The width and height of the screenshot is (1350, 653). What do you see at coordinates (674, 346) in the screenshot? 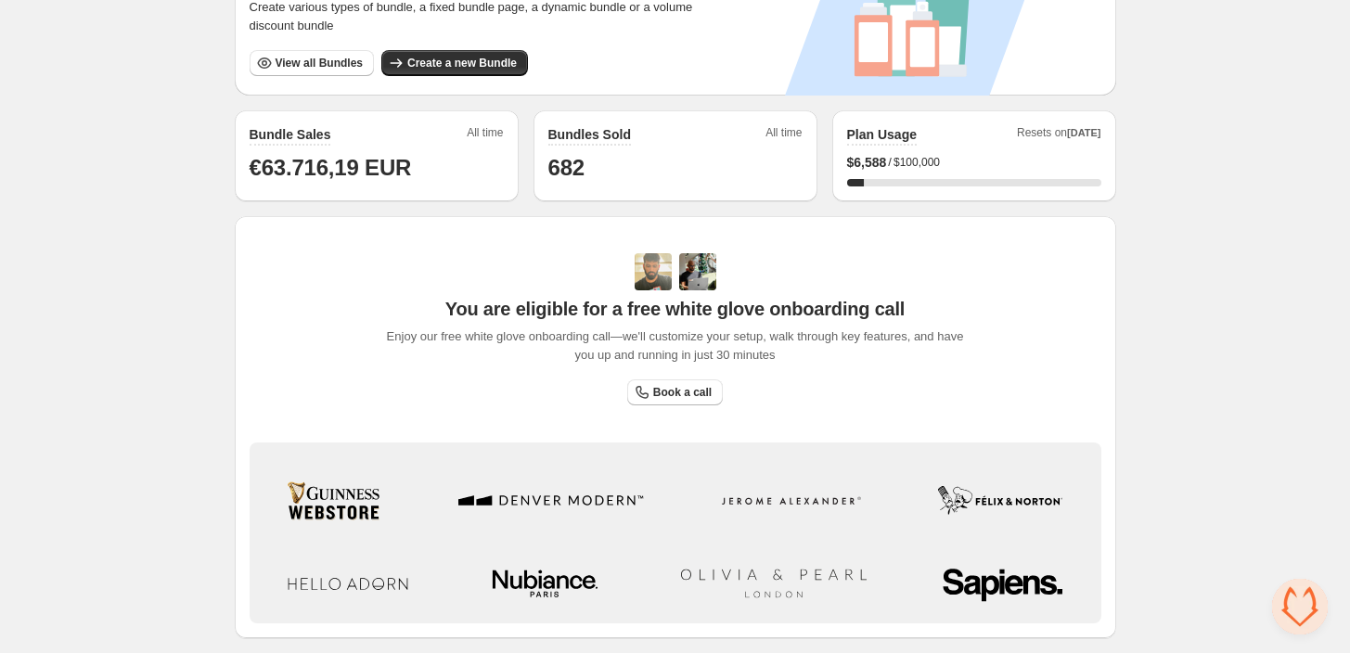
I see `span: Enjoy our free white glove onboarding call—we'll customize your setup, walk through key features,...` at bounding box center [674, 346].